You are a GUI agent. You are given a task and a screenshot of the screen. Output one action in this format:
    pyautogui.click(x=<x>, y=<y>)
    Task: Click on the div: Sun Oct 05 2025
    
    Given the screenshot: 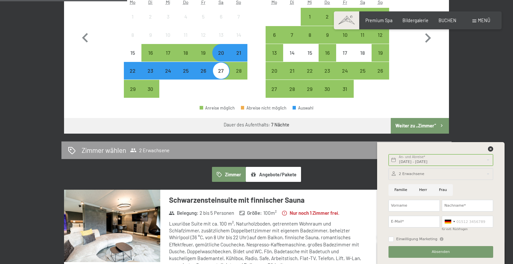 What is the action you would take?
    pyautogui.click(x=381, y=17)
    